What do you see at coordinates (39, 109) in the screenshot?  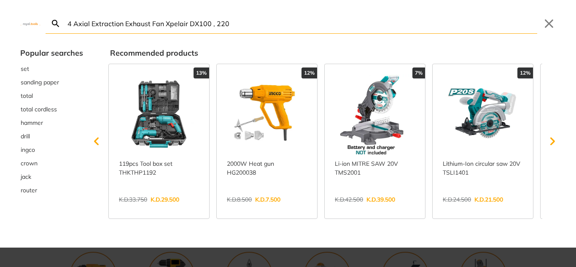 I see `span: total cordless` at bounding box center [39, 109].